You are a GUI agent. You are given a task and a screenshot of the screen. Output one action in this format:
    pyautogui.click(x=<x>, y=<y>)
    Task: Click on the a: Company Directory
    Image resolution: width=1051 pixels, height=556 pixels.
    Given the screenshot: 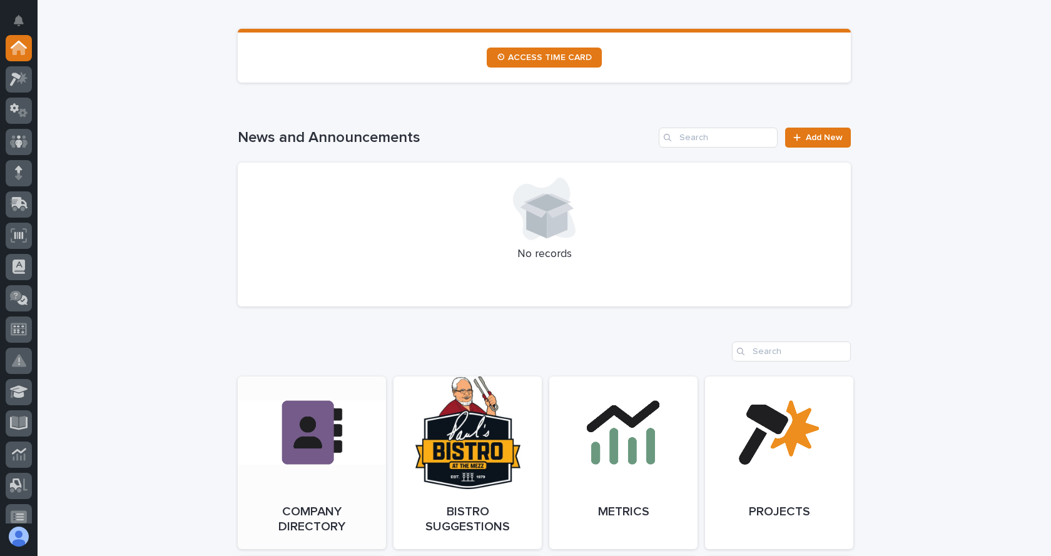 What is the action you would take?
    pyautogui.click(x=312, y=463)
    